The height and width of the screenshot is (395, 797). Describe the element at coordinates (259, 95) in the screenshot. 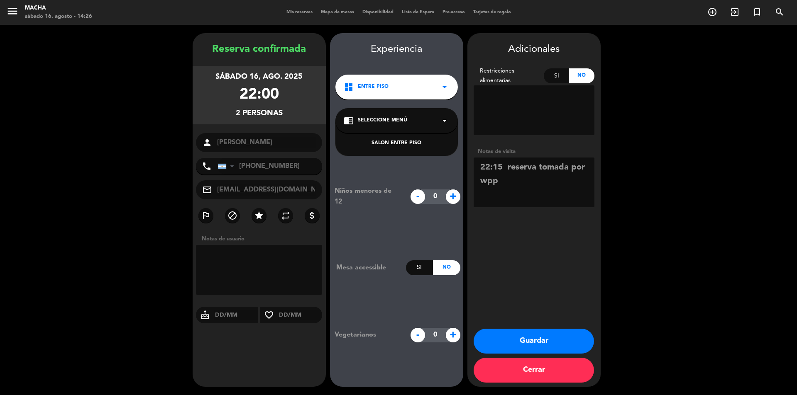

I see `div: 22:00` at that location.